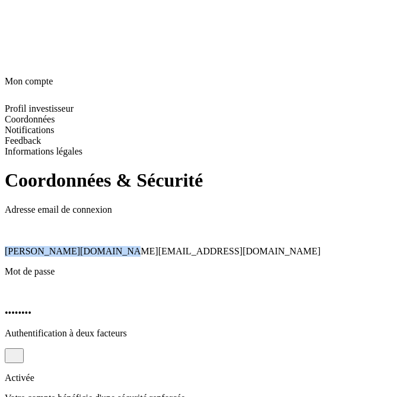 The image size is (420, 397). What do you see at coordinates (39, 108) in the screenshot?
I see `span: Profil investisseur` at bounding box center [39, 108].